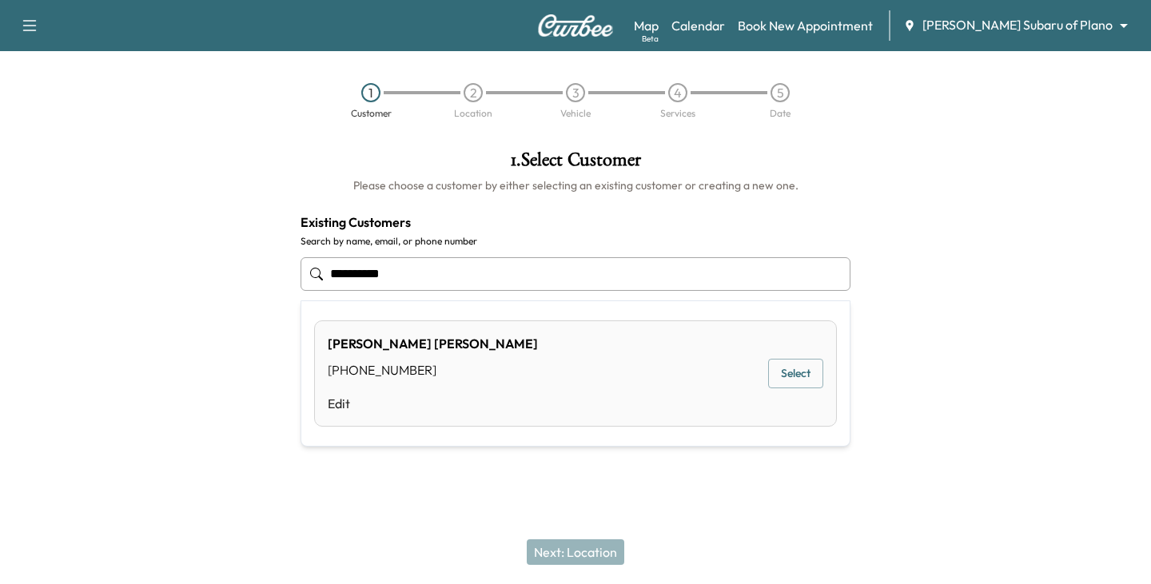 This screenshot has width=1151, height=584. What do you see at coordinates (576, 114) in the screenshot?
I see `div: Vehicle` at bounding box center [576, 114].